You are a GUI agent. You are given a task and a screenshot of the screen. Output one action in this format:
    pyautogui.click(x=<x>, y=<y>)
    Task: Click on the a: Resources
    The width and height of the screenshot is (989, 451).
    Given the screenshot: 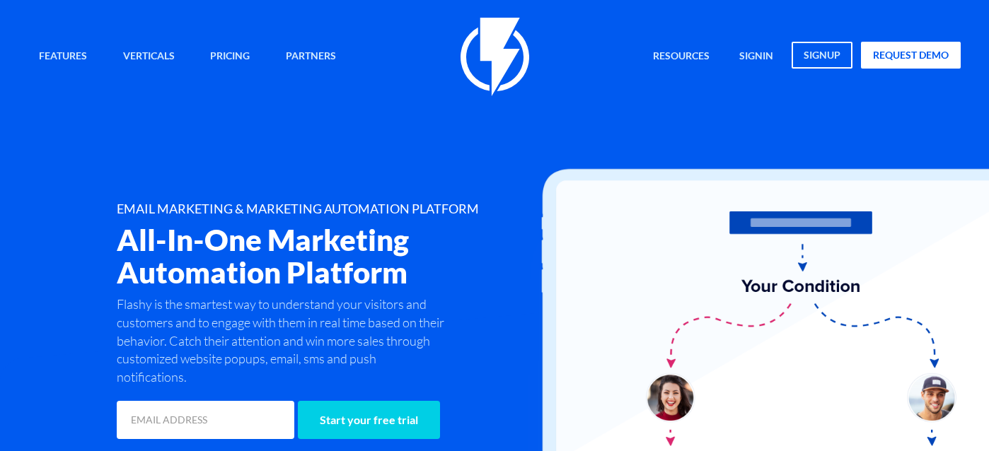 What is the action you would take?
    pyautogui.click(x=681, y=57)
    